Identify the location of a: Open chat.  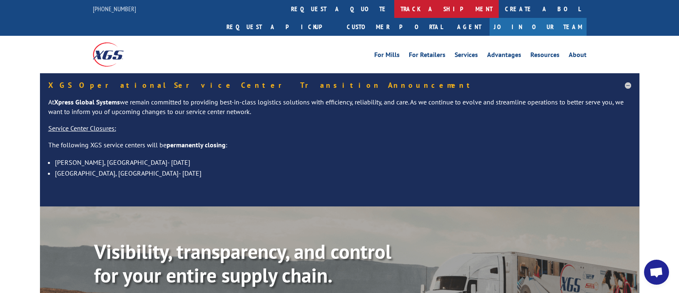
(656, 272).